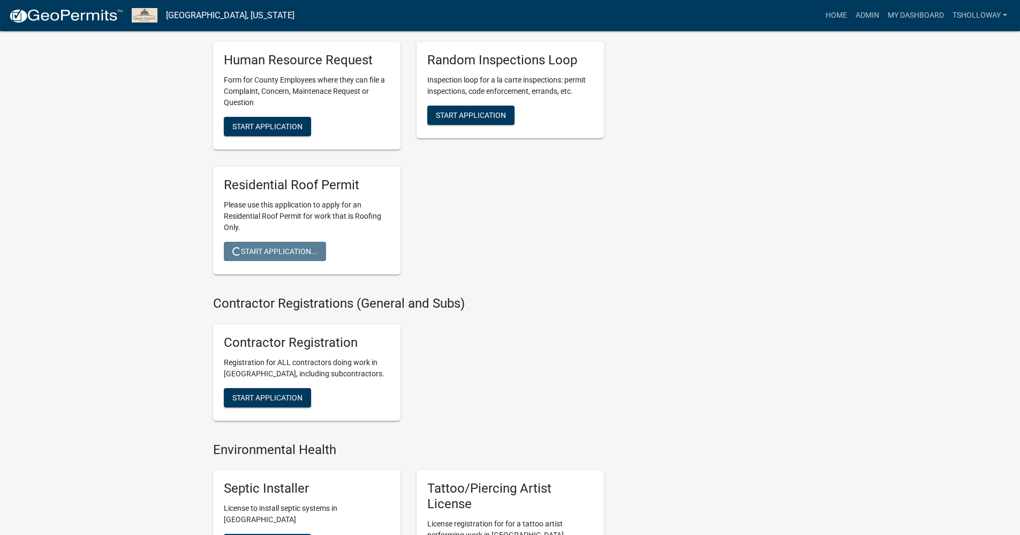  I want to click on img: Grant County, Indiana, so click(145, 15).